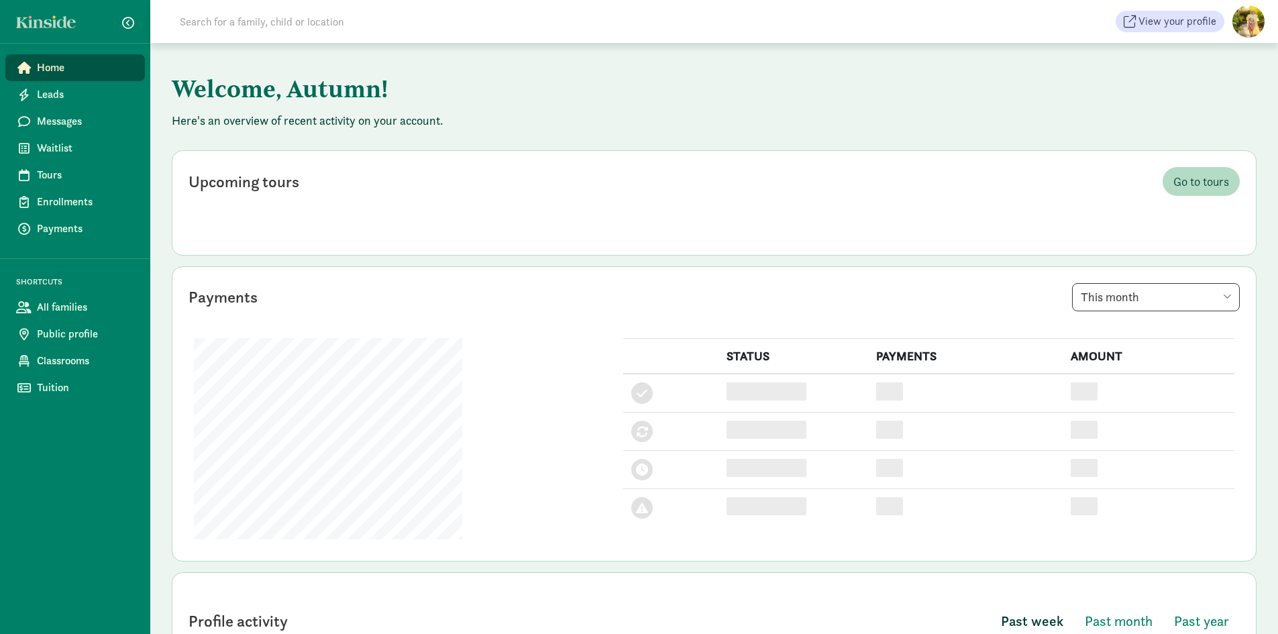  I want to click on span: Past year, so click(1202, 621).